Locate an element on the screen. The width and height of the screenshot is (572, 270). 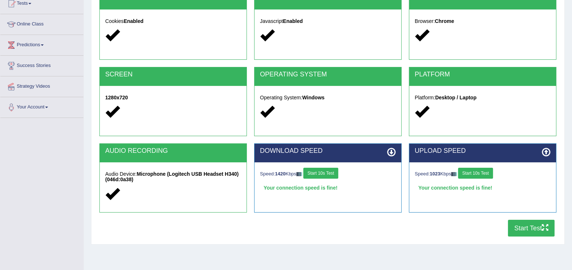
strong: 1280x720 is located at coordinates (116, 98).